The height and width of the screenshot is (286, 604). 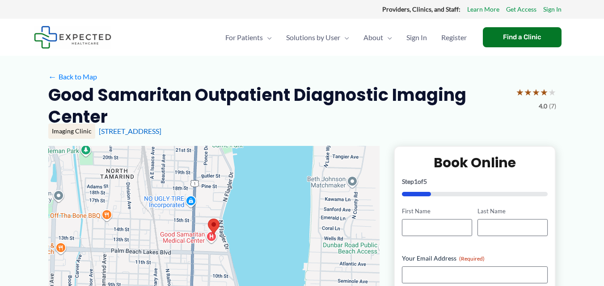 What do you see at coordinates (417, 38) in the screenshot?
I see `span: Sign In` at bounding box center [417, 38].